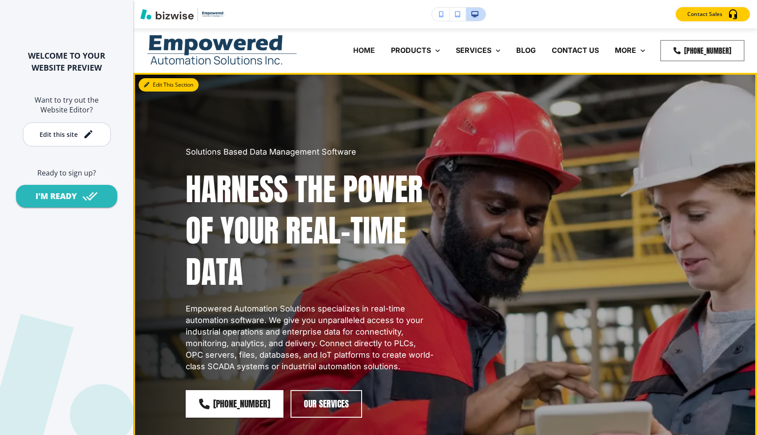  I want to click on div: I'M READY, so click(56, 196).